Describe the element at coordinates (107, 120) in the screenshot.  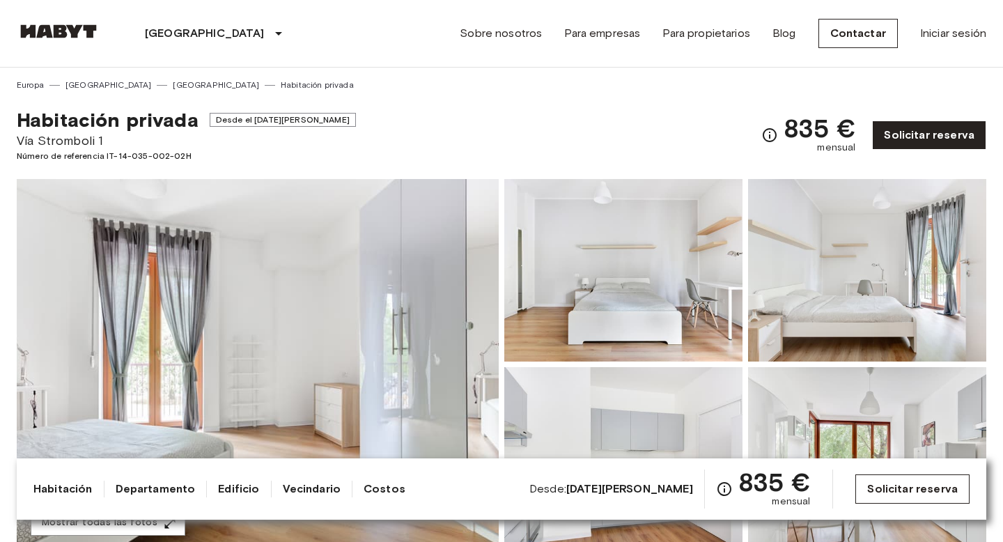
I see `font: Habitación privada` at that location.